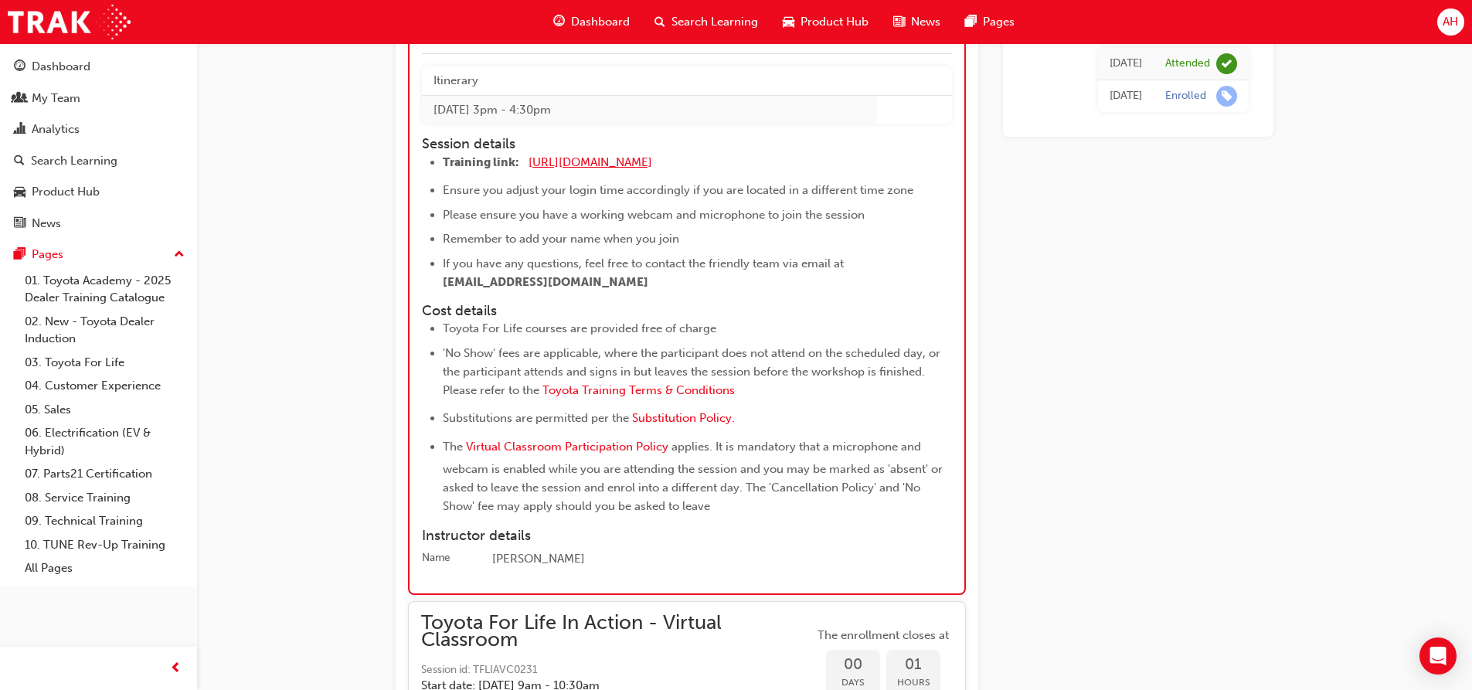  I want to click on div: Analytics, so click(56, 129).